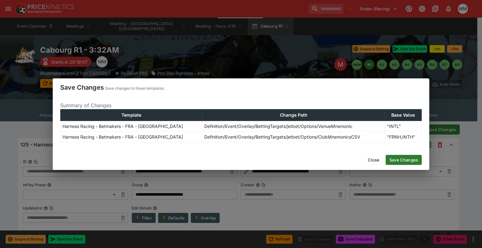 This screenshot has width=482, height=248. I want to click on td: "FRNH,INTH", so click(403, 137).